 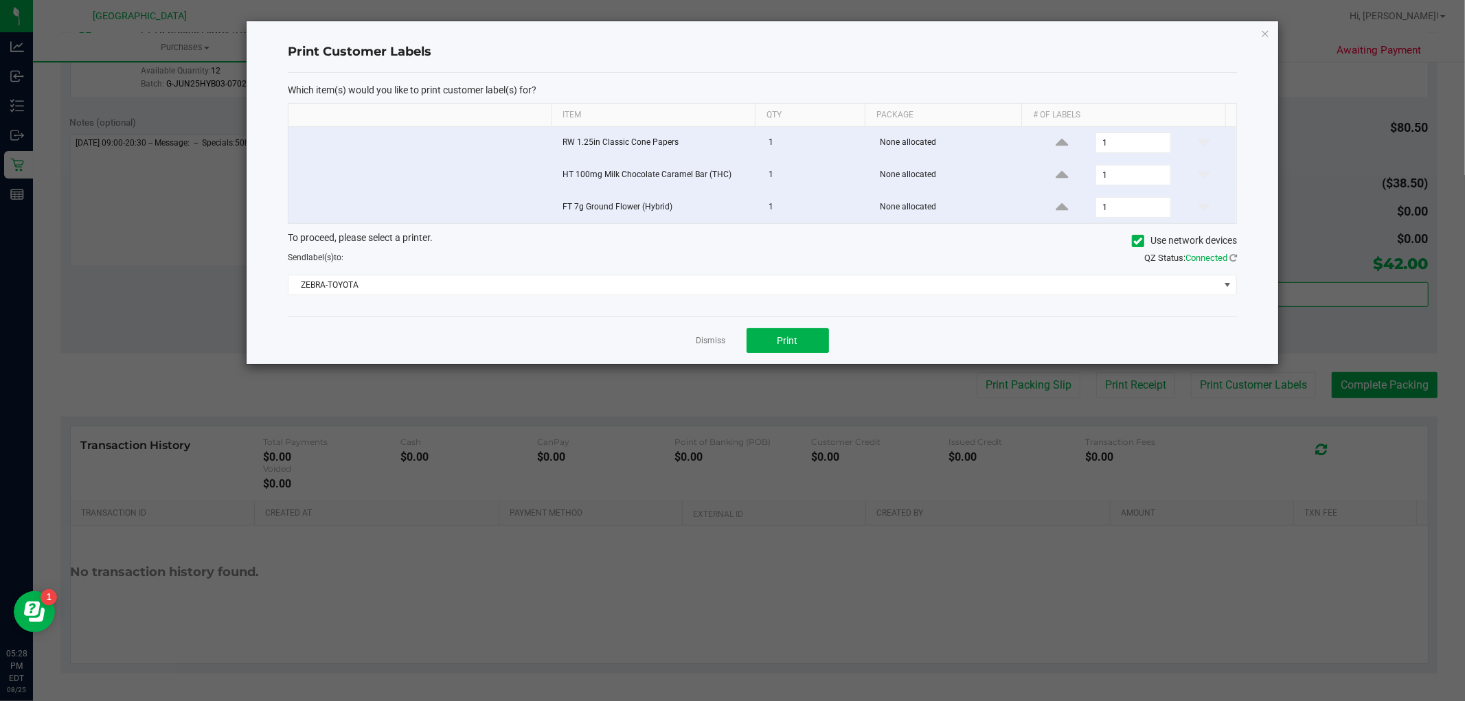 What do you see at coordinates (810, 115) in the screenshot?
I see `th: Qty` at bounding box center [810, 115].